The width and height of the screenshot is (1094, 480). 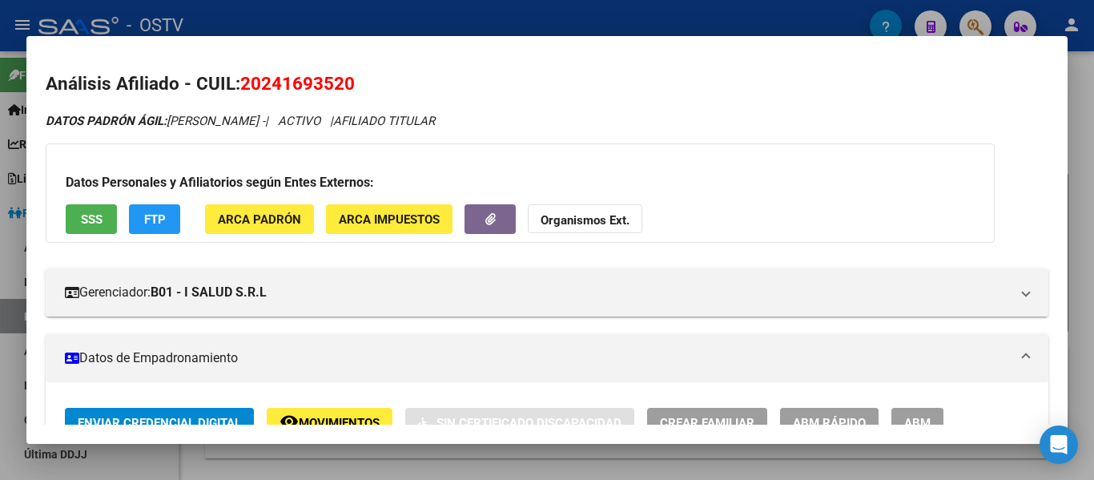 What do you see at coordinates (829, 423) in the screenshot?
I see `span: ABM Rápido` at bounding box center [829, 423].